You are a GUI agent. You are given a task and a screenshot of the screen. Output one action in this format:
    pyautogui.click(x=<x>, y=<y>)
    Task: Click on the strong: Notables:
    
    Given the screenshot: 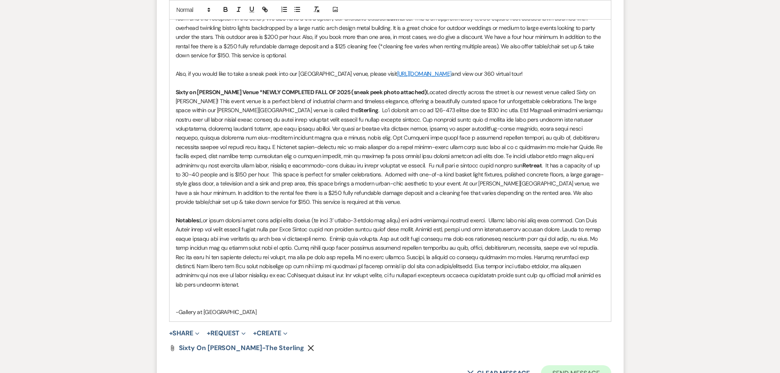 What is the action you would take?
    pyautogui.click(x=188, y=220)
    